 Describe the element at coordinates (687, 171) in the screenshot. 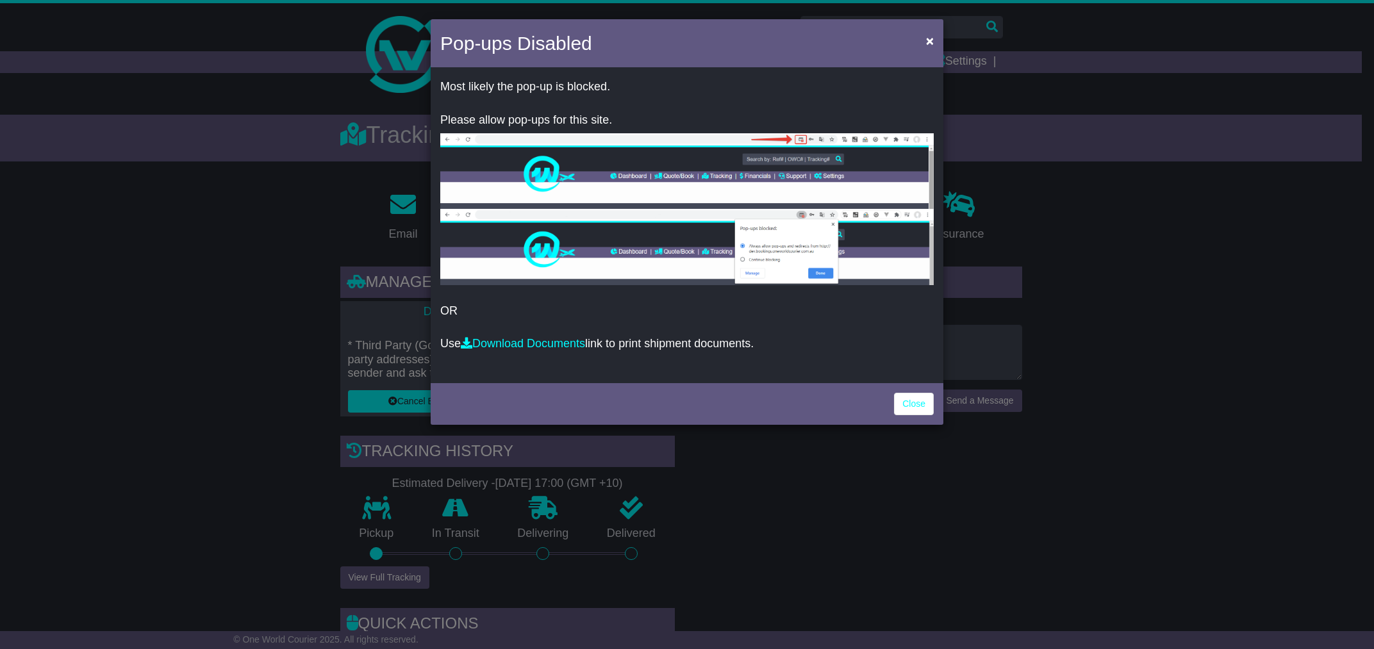

I see `img: allow-popup-1.png` at that location.